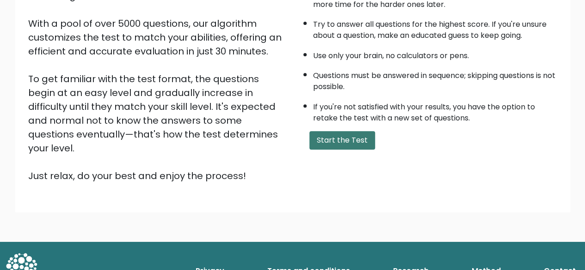 The height and width of the screenshot is (270, 585). Describe the element at coordinates (435, 28) in the screenshot. I see `li: Try to answer all questions for the highest score. If you're unsure about a question, make an edu...` at that location.